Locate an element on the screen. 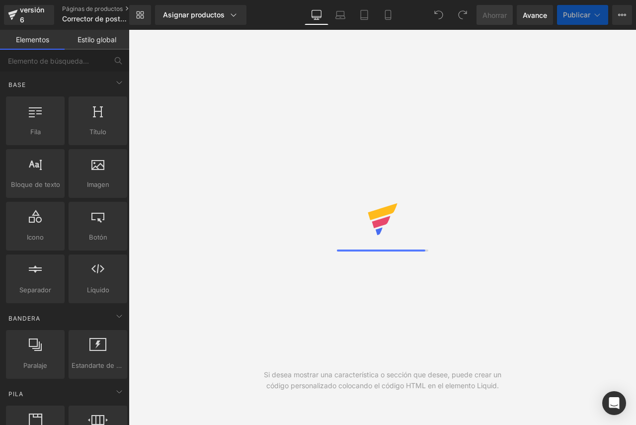 The image size is (636, 425). a: Computadora portátil is located at coordinates (340, 15).